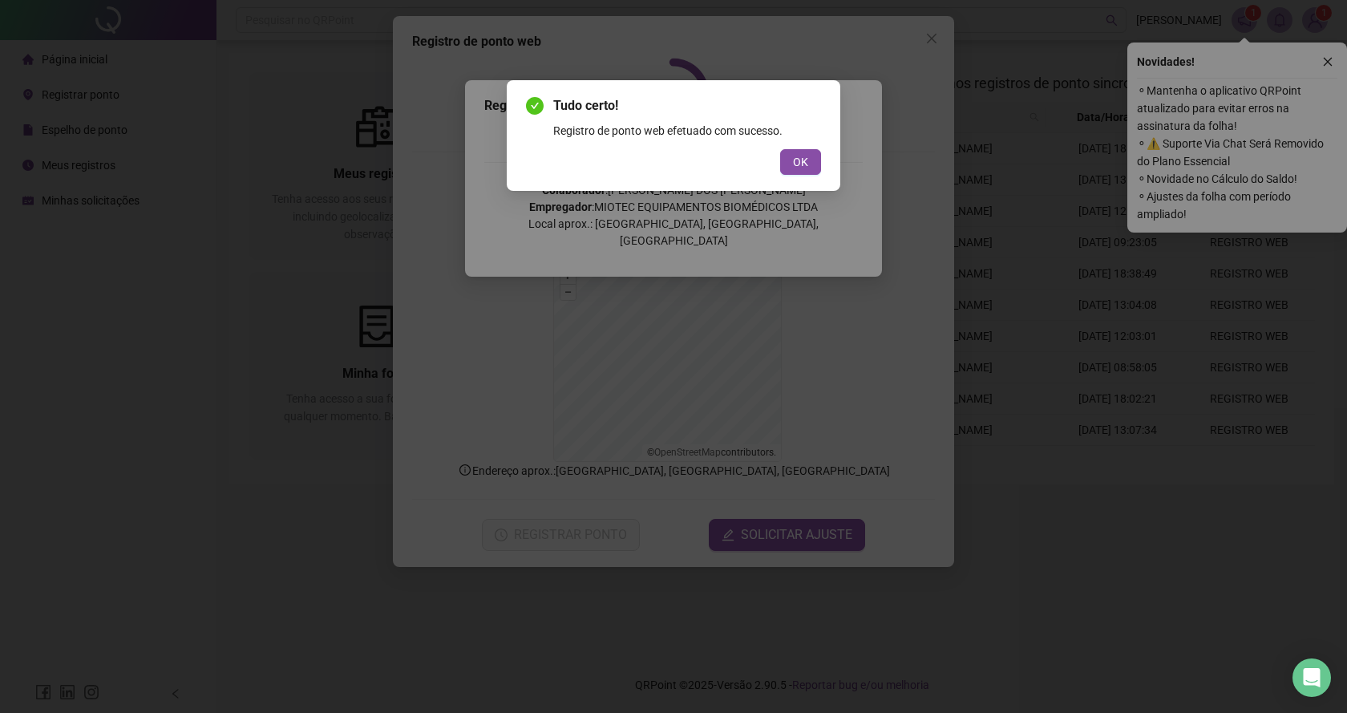 The height and width of the screenshot is (713, 1347). What do you see at coordinates (800, 162) in the screenshot?
I see `button: OK` at bounding box center [800, 162].